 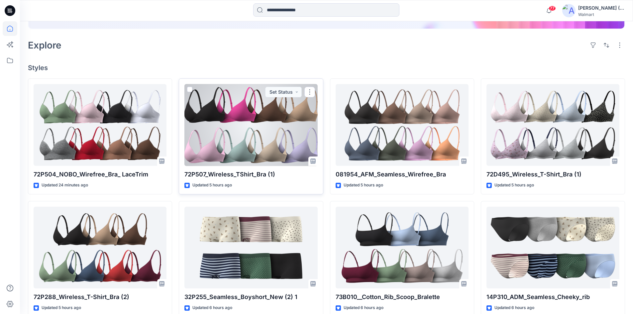 I want to click on p: Updated 24 minutes ago, so click(x=65, y=185).